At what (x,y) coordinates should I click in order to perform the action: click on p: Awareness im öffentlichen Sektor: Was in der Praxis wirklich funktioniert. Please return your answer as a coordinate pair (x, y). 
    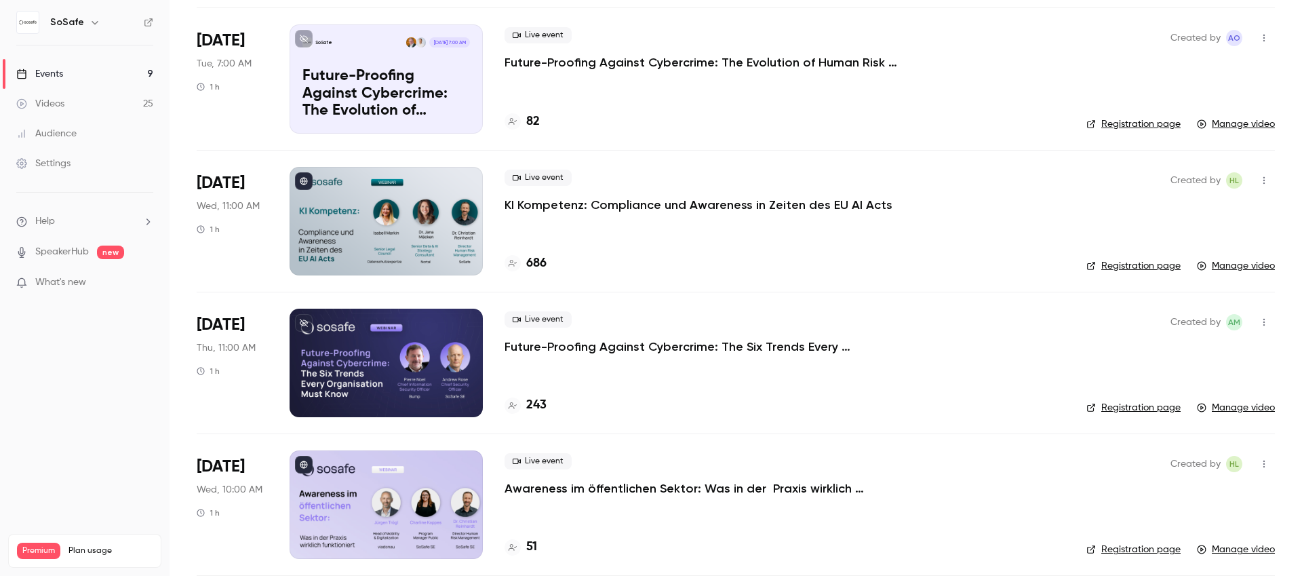
    Looking at the image, I should click on (708, 488).